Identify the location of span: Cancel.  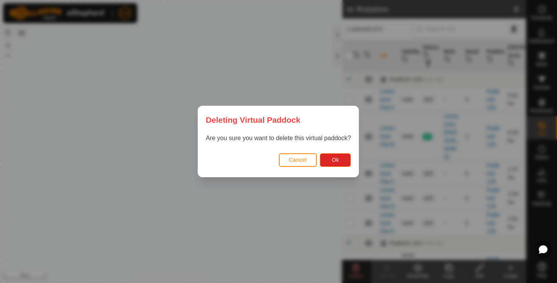
(298, 160).